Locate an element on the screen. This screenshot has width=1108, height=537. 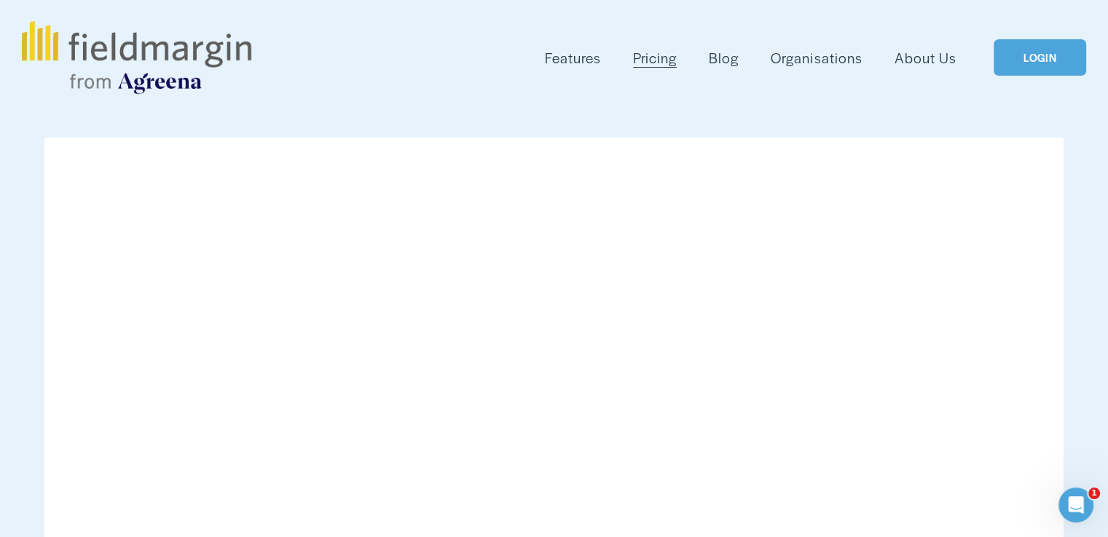
a: Pricing is located at coordinates (655, 58).